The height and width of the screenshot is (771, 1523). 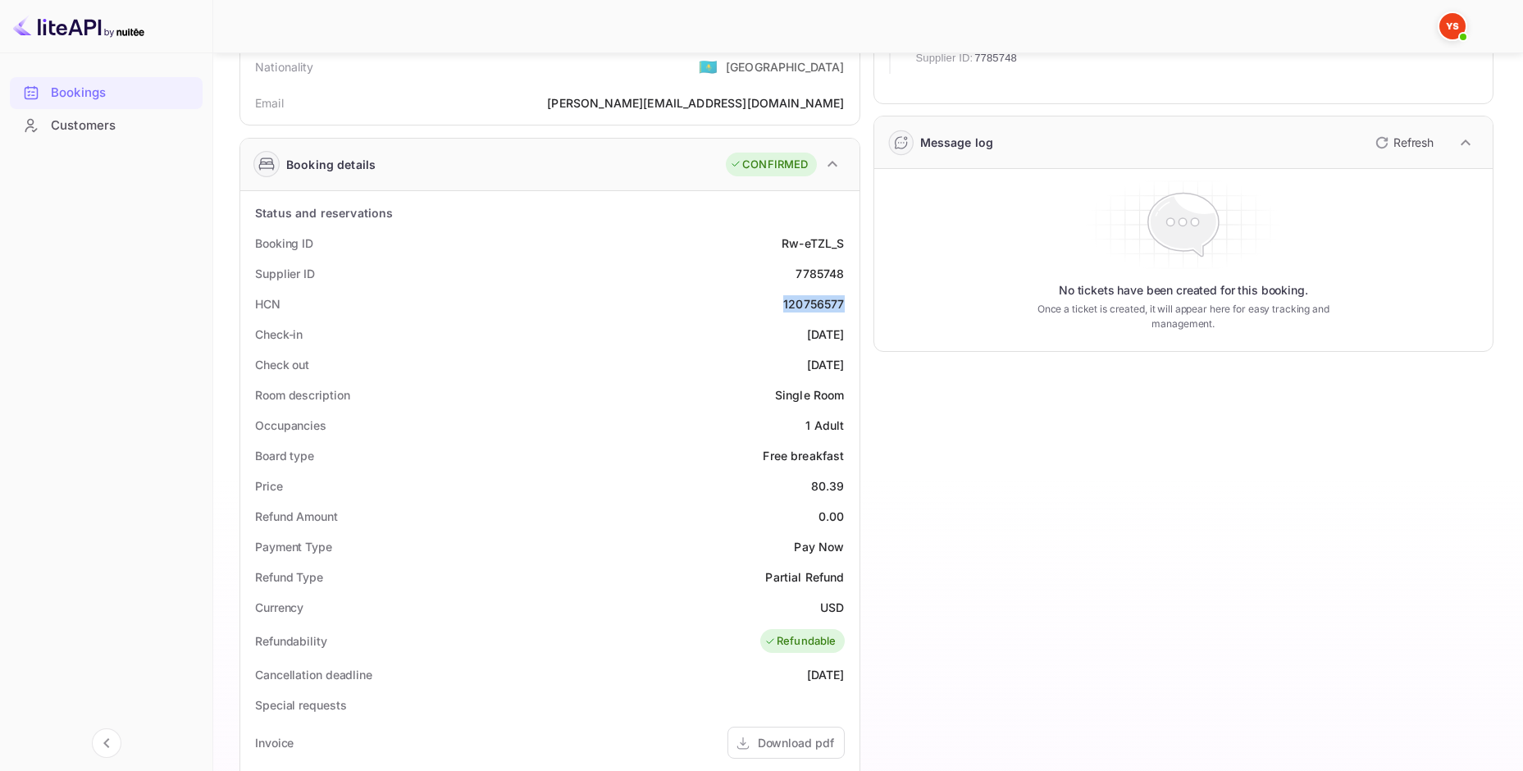 What do you see at coordinates (803, 455) in the screenshot?
I see `div: Free breakfast` at bounding box center [803, 455].